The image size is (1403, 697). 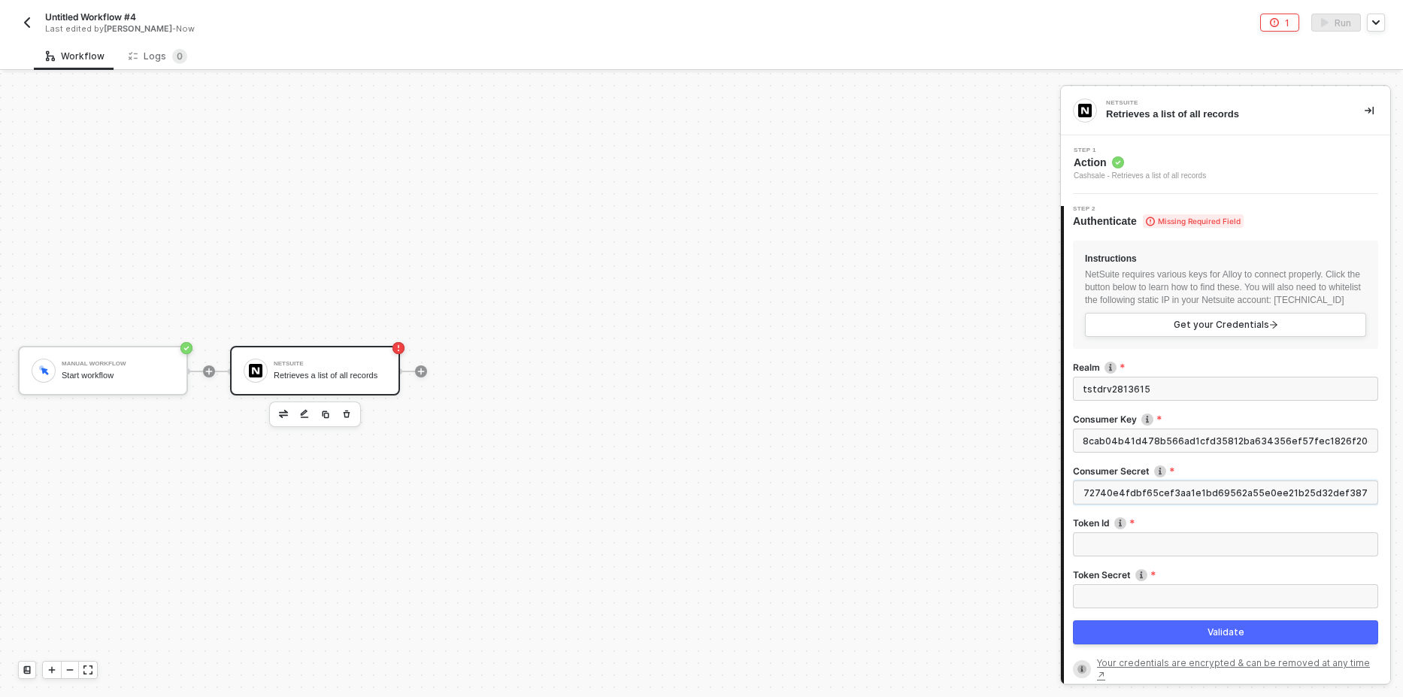 I want to click on img: back, so click(x=27, y=23).